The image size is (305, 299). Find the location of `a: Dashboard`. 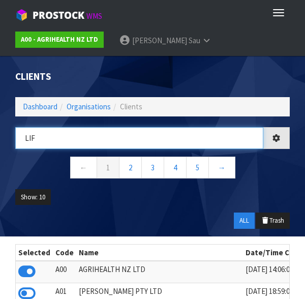

a: Dashboard is located at coordinates (40, 106).